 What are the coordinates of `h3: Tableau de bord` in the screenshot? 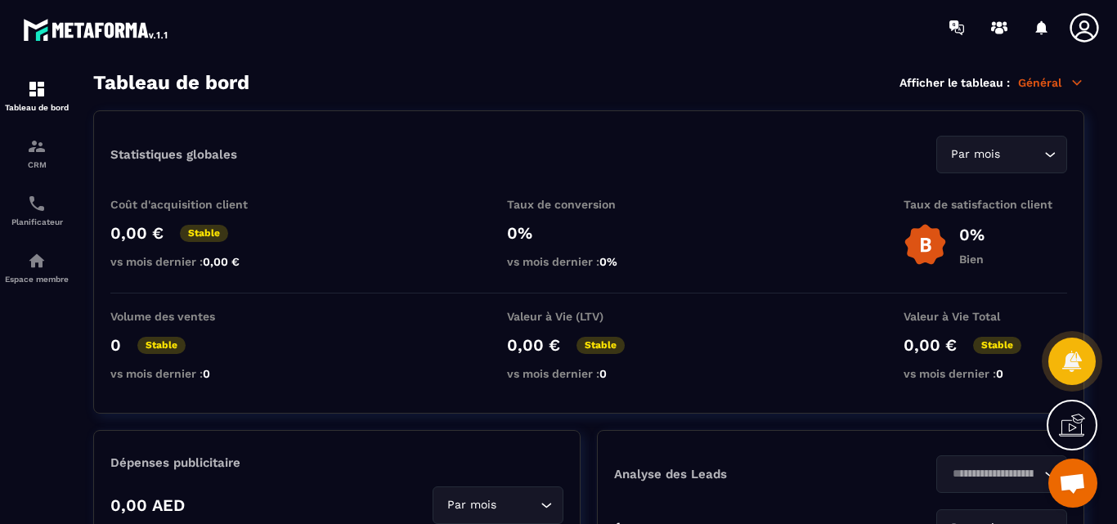 It's located at (171, 83).